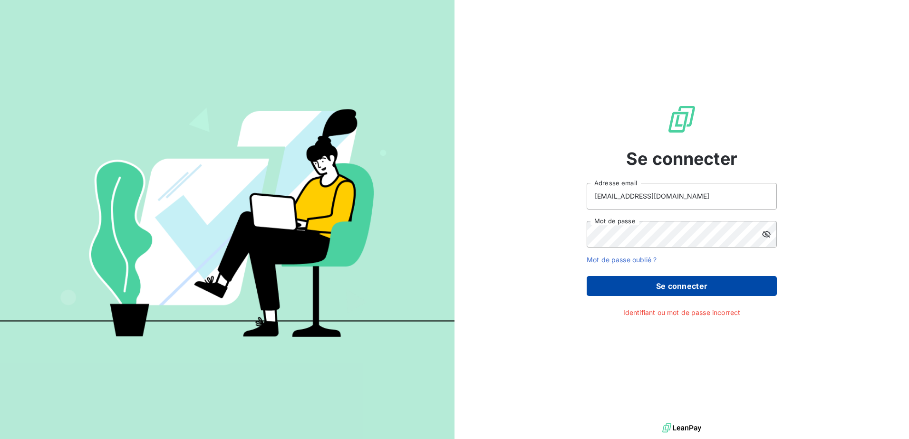  Describe the element at coordinates (681, 119) in the screenshot. I see `img: Logo LeanPay` at that location.